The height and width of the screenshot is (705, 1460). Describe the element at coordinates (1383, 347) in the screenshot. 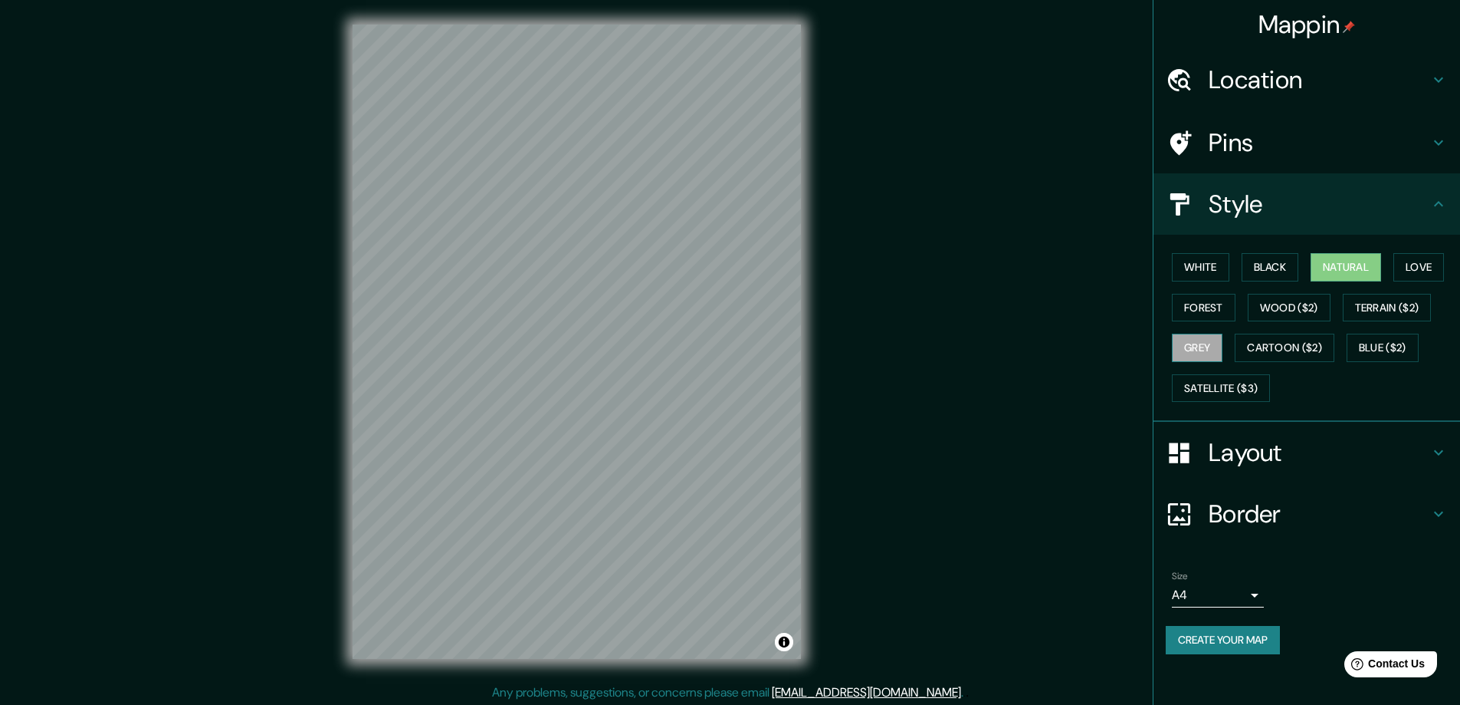

I see `button: Blue ($2)` at that location.